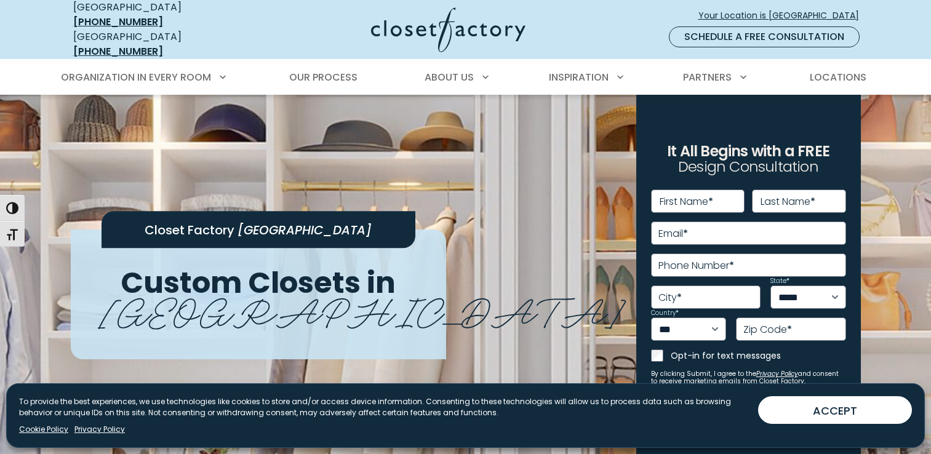 The width and height of the screenshot is (931, 454). I want to click on label: Phone Number, so click(696, 266).